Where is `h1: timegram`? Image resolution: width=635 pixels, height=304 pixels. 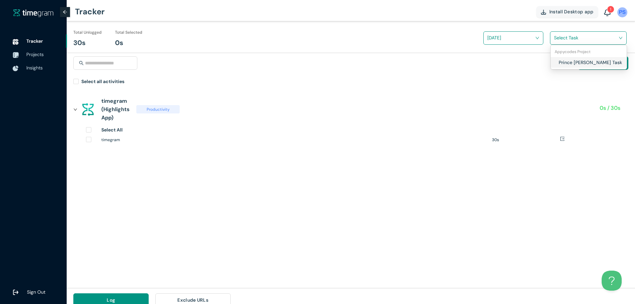 h1: timegram is located at coordinates (294, 140).